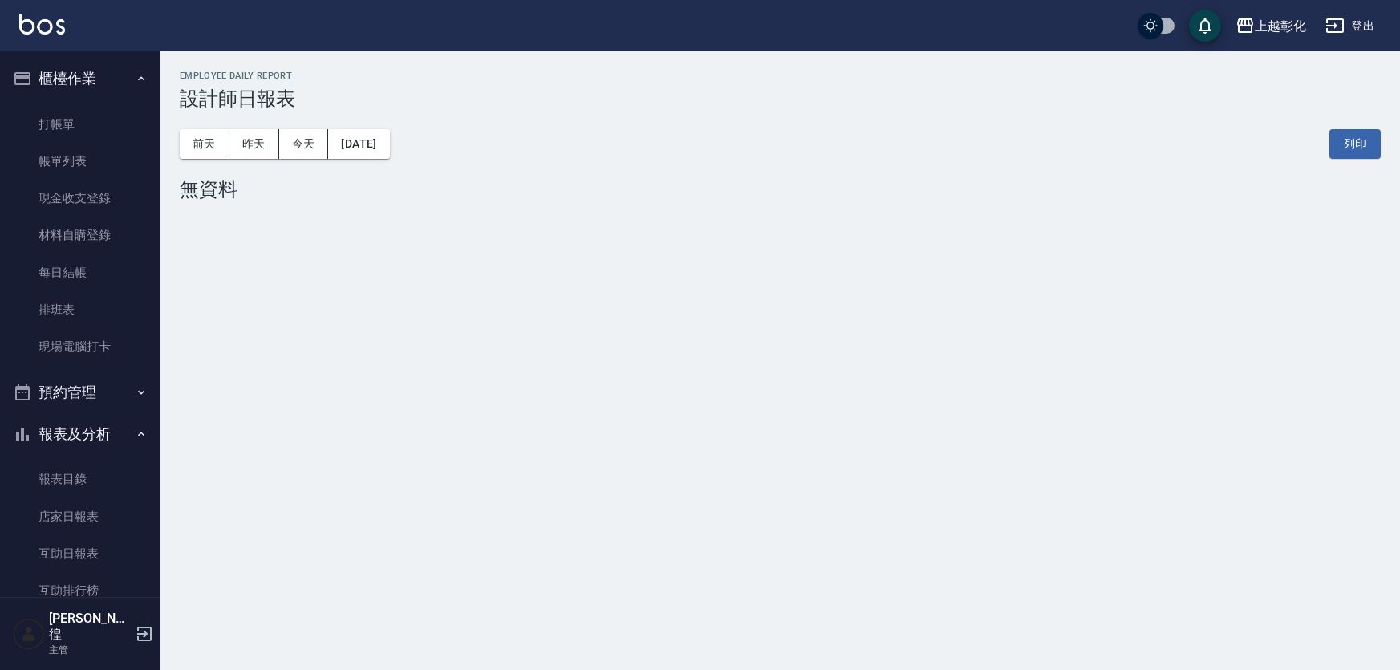  What do you see at coordinates (90, 650) in the screenshot?
I see `p: 主管` at bounding box center [90, 650].